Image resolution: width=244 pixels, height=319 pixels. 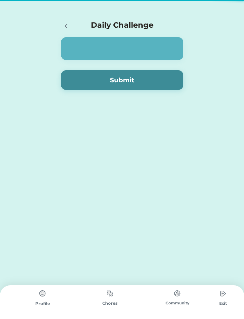 What do you see at coordinates (177, 303) in the screenshot?
I see `div: Community` at bounding box center [177, 303].